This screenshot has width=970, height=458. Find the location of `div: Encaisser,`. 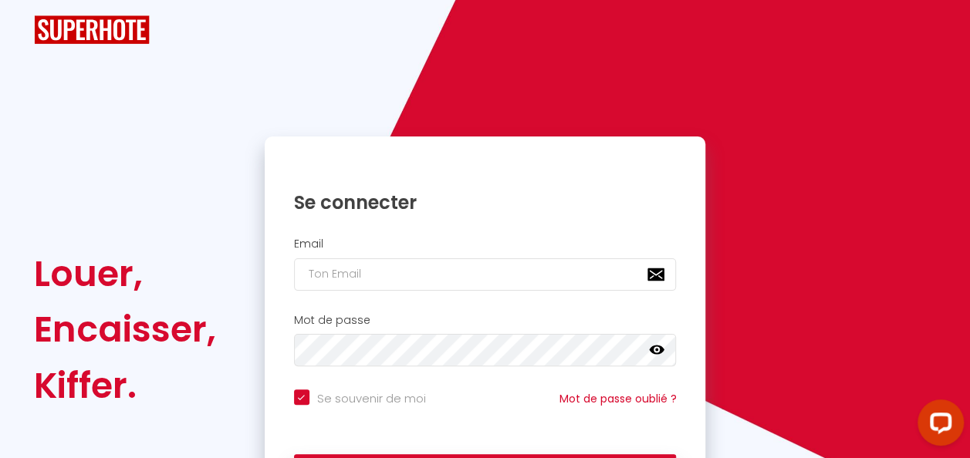

div: Encaisser, is located at coordinates (125, 329).